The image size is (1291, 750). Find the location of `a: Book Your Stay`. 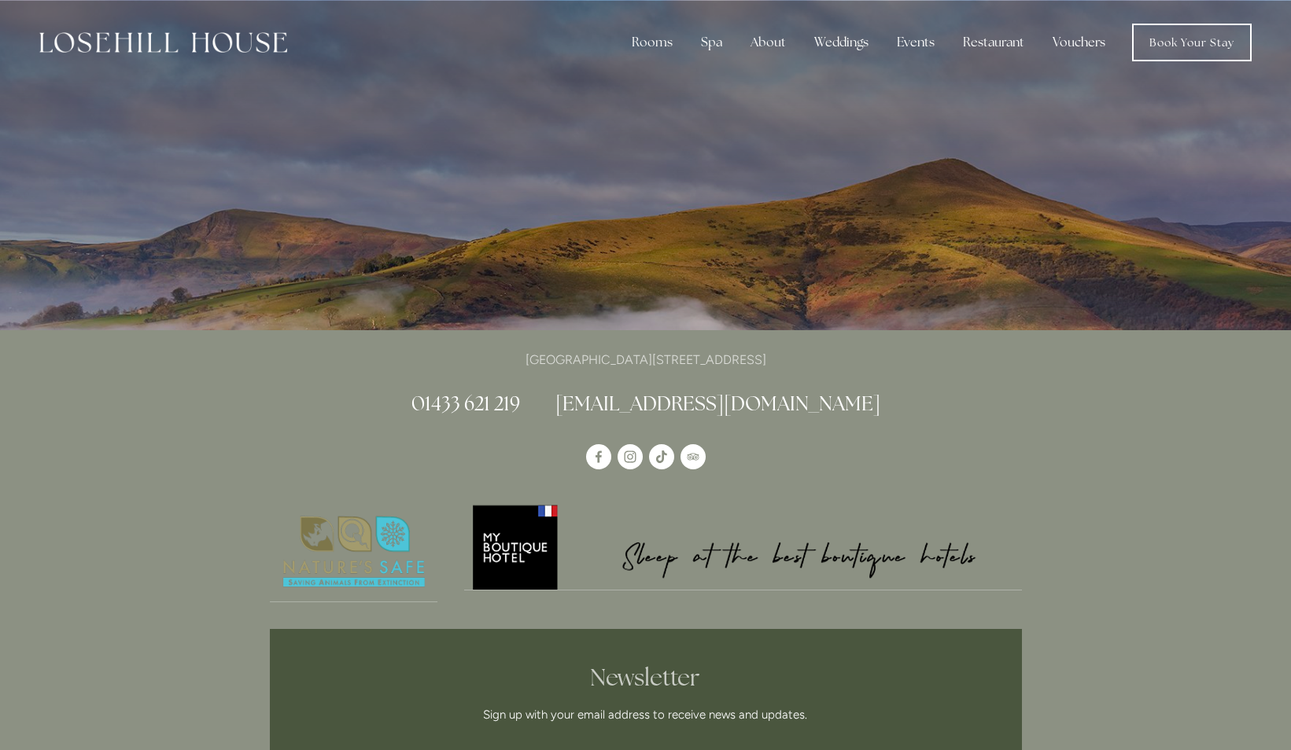

a: Book Your Stay is located at coordinates (1192, 42).